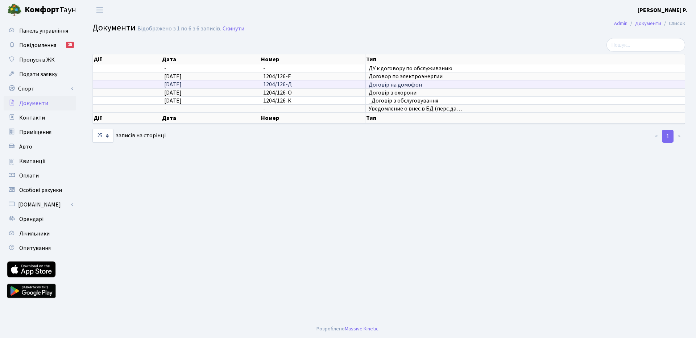  Describe the element at coordinates (620, 23) in the screenshot. I see `a: Admin` at that location.